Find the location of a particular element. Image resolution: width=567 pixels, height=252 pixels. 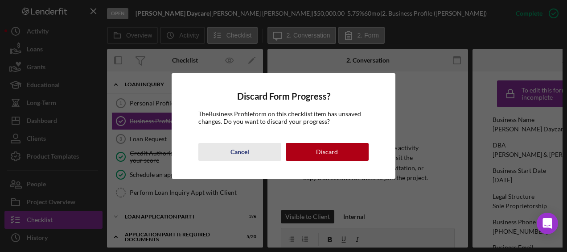

div: Cancel is located at coordinates (240, 152).